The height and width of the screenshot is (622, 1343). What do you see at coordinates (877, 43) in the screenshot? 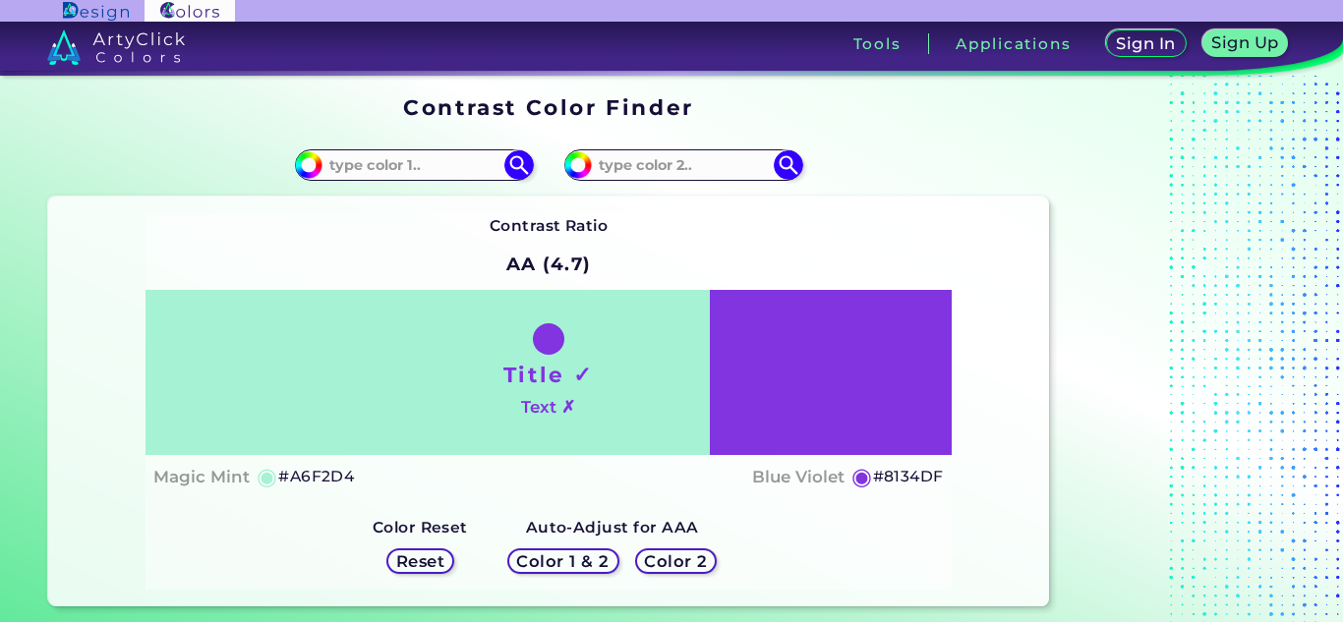
I see `h3: Tools` at bounding box center [877, 43].